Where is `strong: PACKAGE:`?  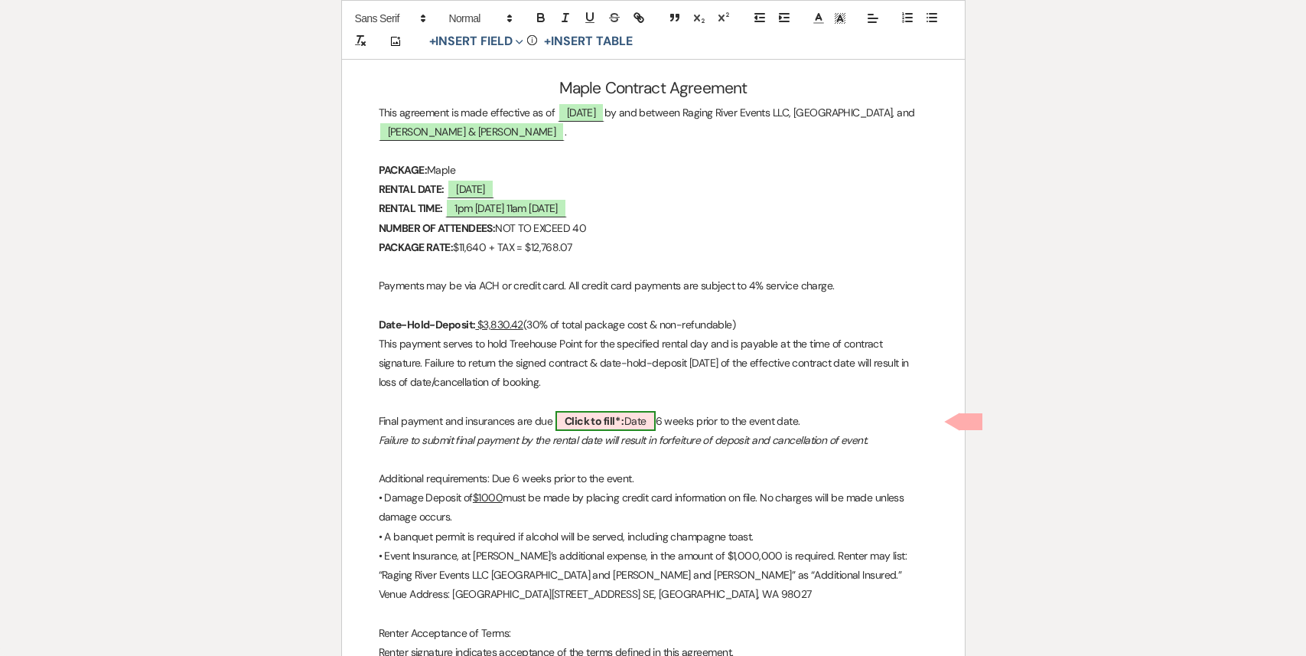 strong: PACKAGE: is located at coordinates (403, 170).